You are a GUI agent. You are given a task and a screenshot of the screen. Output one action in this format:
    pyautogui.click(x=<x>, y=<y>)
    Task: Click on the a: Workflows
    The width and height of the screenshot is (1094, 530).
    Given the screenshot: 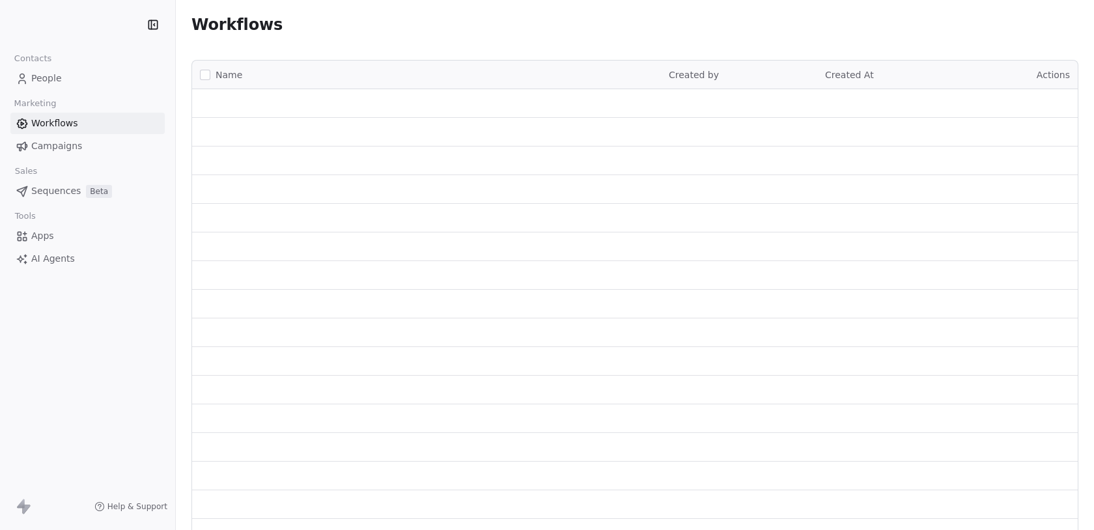 What is the action you would take?
    pyautogui.click(x=87, y=123)
    